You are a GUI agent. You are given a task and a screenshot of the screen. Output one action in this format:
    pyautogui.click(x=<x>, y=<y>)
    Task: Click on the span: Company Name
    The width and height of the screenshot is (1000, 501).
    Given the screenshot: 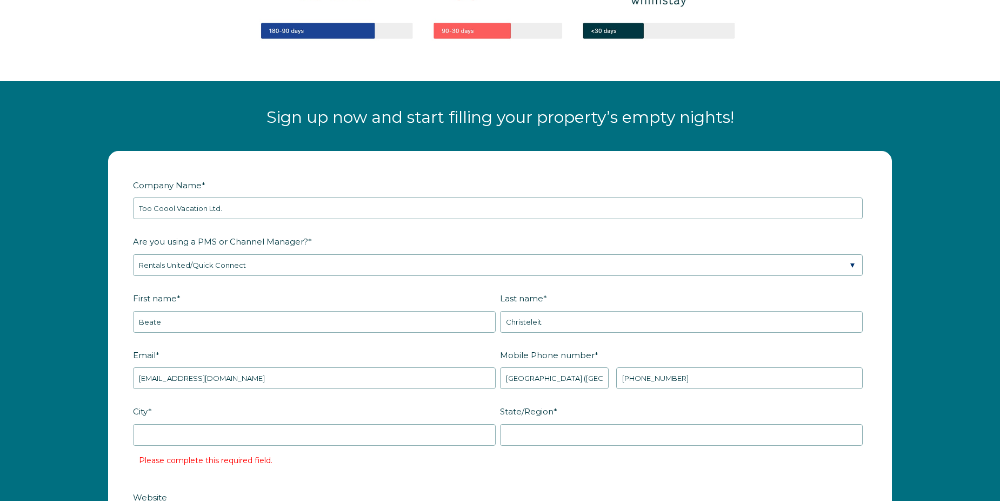 What is the action you would take?
    pyautogui.click(x=167, y=185)
    